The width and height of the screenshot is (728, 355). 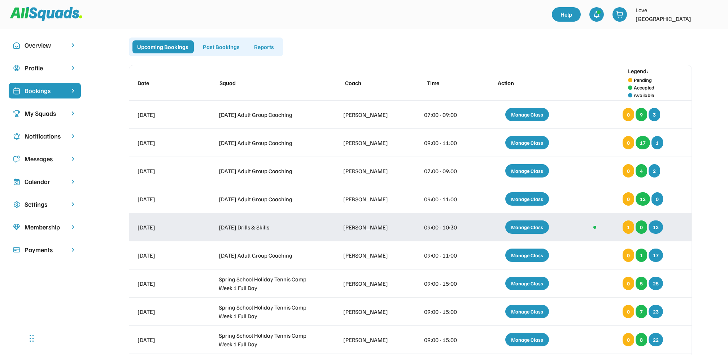 What do you see at coordinates (45, 113) in the screenshot?
I see `div: My Squads` at bounding box center [45, 113].